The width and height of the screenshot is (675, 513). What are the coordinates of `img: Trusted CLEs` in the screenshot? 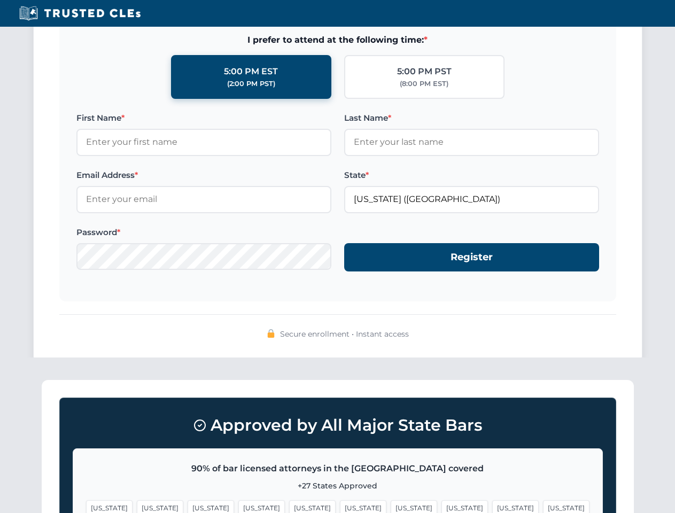 It's located at (80, 13).